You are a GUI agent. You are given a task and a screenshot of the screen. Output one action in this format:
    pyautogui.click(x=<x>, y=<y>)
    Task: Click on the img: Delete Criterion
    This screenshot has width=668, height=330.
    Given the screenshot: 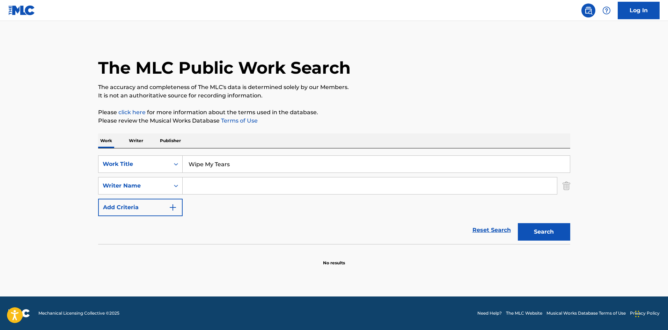 What is the action you would take?
    pyautogui.click(x=566, y=186)
    